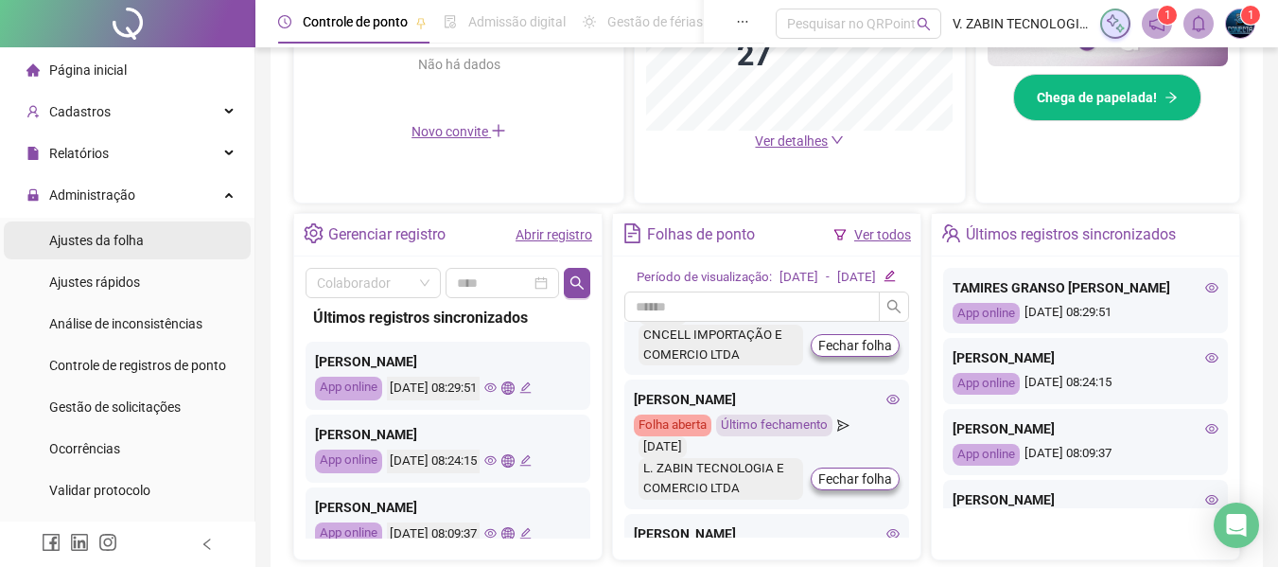 This screenshot has width=1278, height=567. I want to click on div: Não há dados, so click(459, 64).